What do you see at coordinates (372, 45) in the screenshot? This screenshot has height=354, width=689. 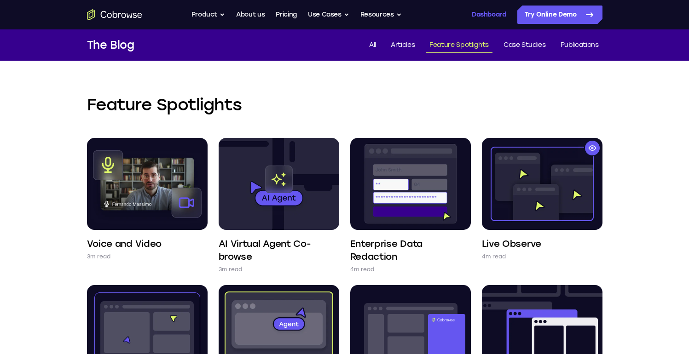 I see `a: All` at bounding box center [372, 45].